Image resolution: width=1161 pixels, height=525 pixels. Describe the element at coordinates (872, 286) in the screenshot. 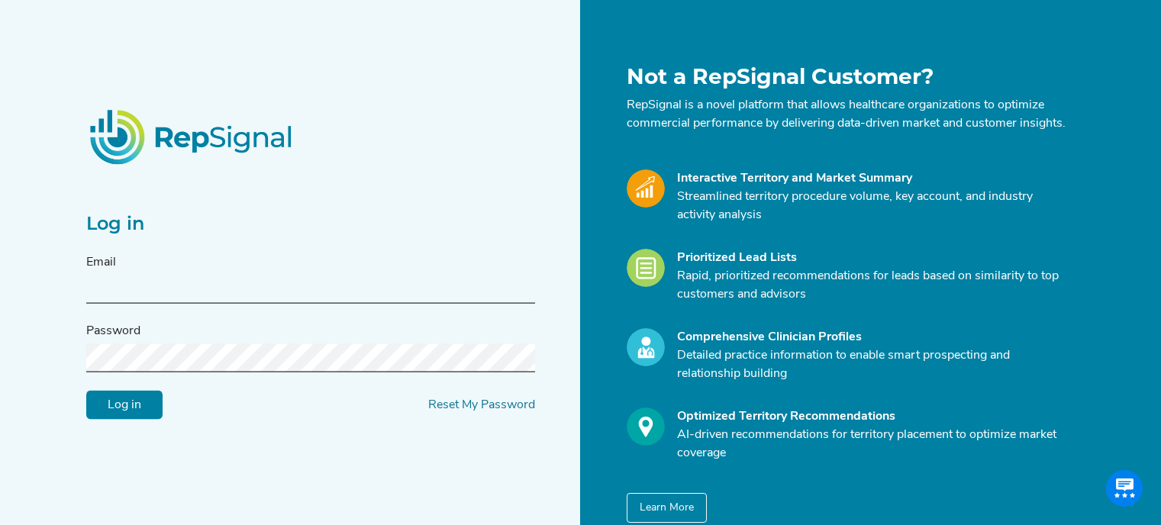

I see `p: Rapid, prioritized recommendations for leads based on similarity to top customers and advisors` at that location.